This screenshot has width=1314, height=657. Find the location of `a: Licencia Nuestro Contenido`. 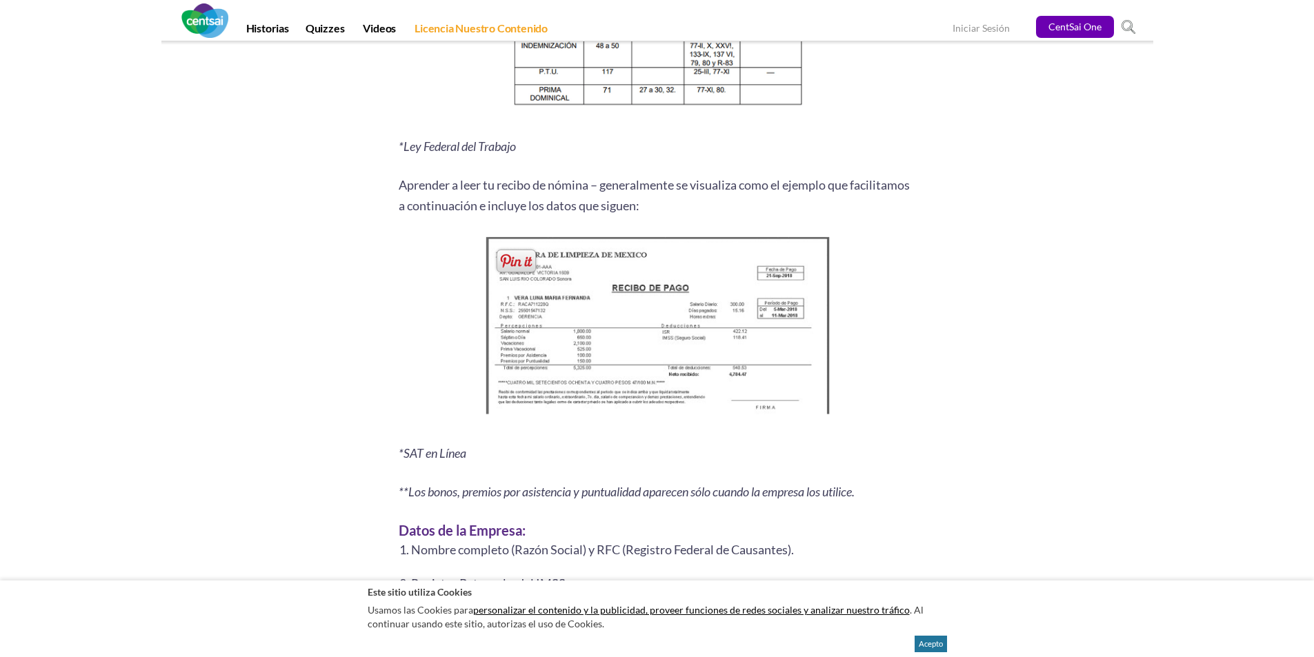

a: Licencia Nuestro Contenido is located at coordinates (481, 31).